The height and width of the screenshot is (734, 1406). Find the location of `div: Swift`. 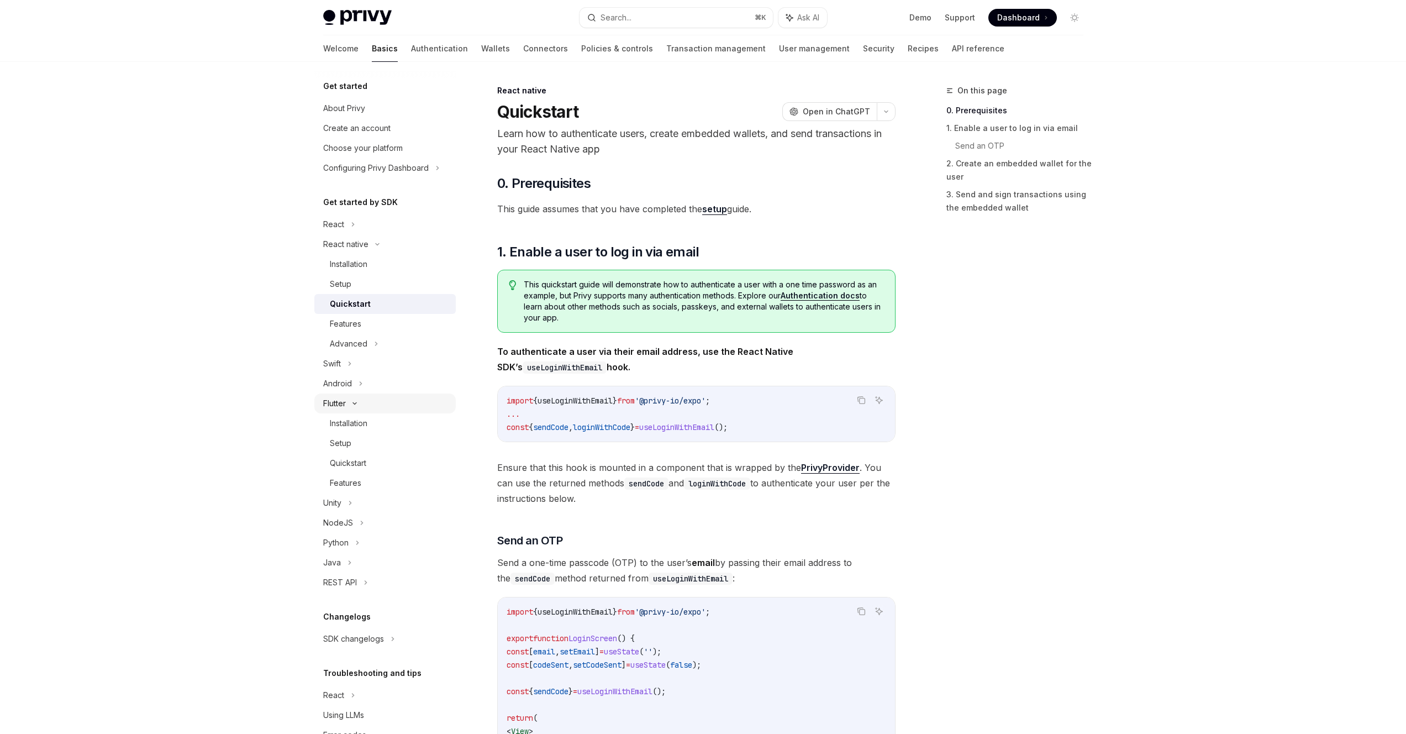

div: Swift is located at coordinates (332, 364).